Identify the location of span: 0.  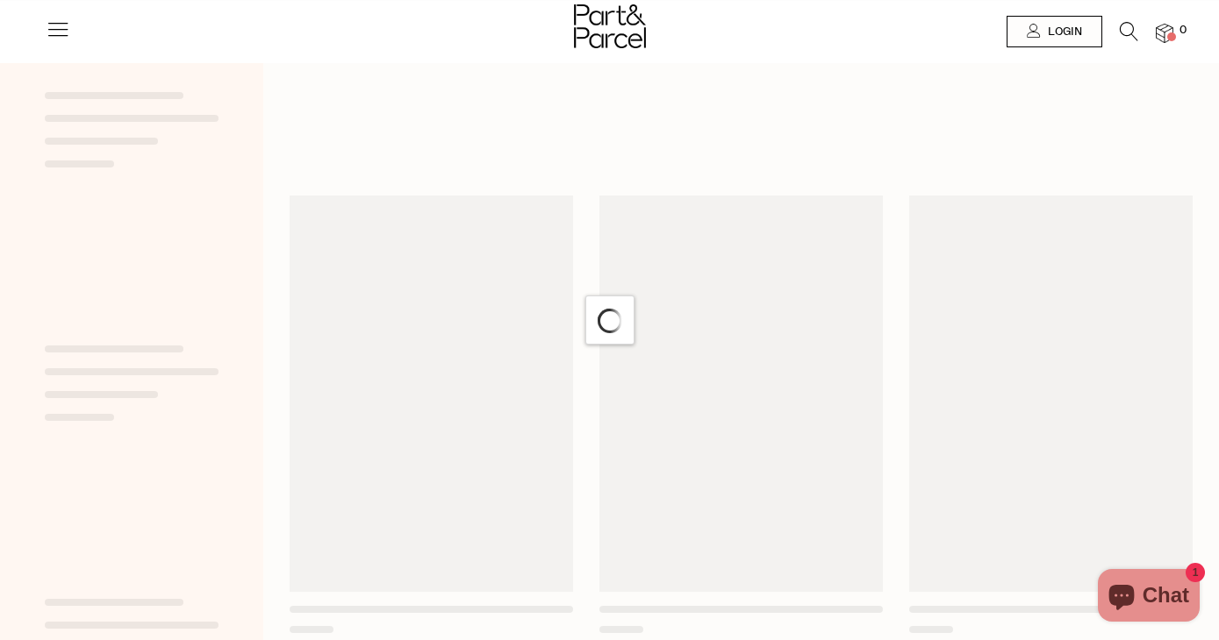
(1183, 31).